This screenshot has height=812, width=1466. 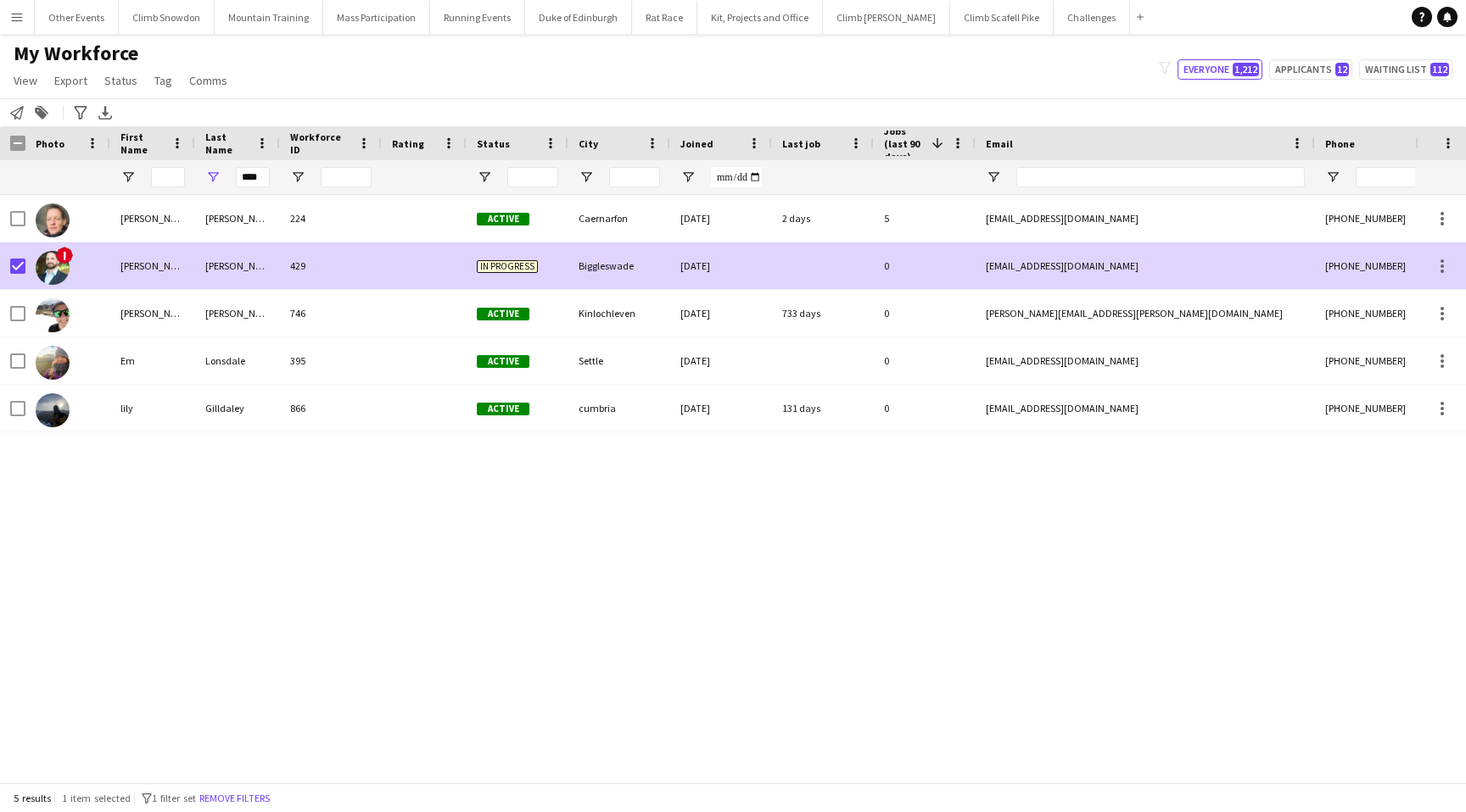 What do you see at coordinates (634, 177) in the screenshot?
I see `input: City Filter Input` at bounding box center [634, 177].